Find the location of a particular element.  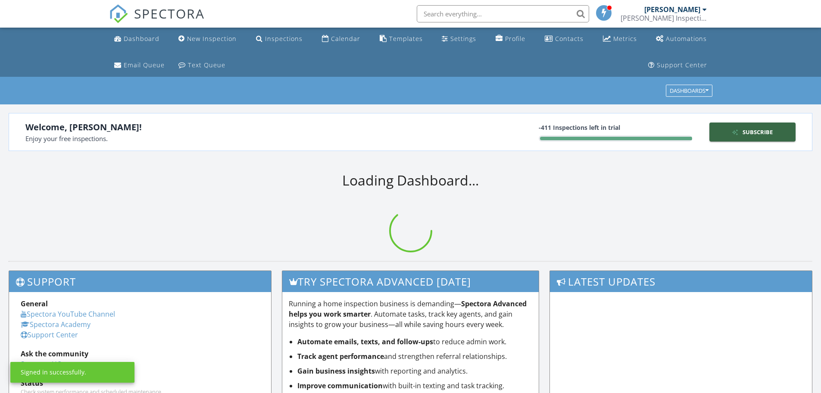

img: icon-sparkles-377fab4bbd7c819a5895.svg is located at coordinates (737, 132).